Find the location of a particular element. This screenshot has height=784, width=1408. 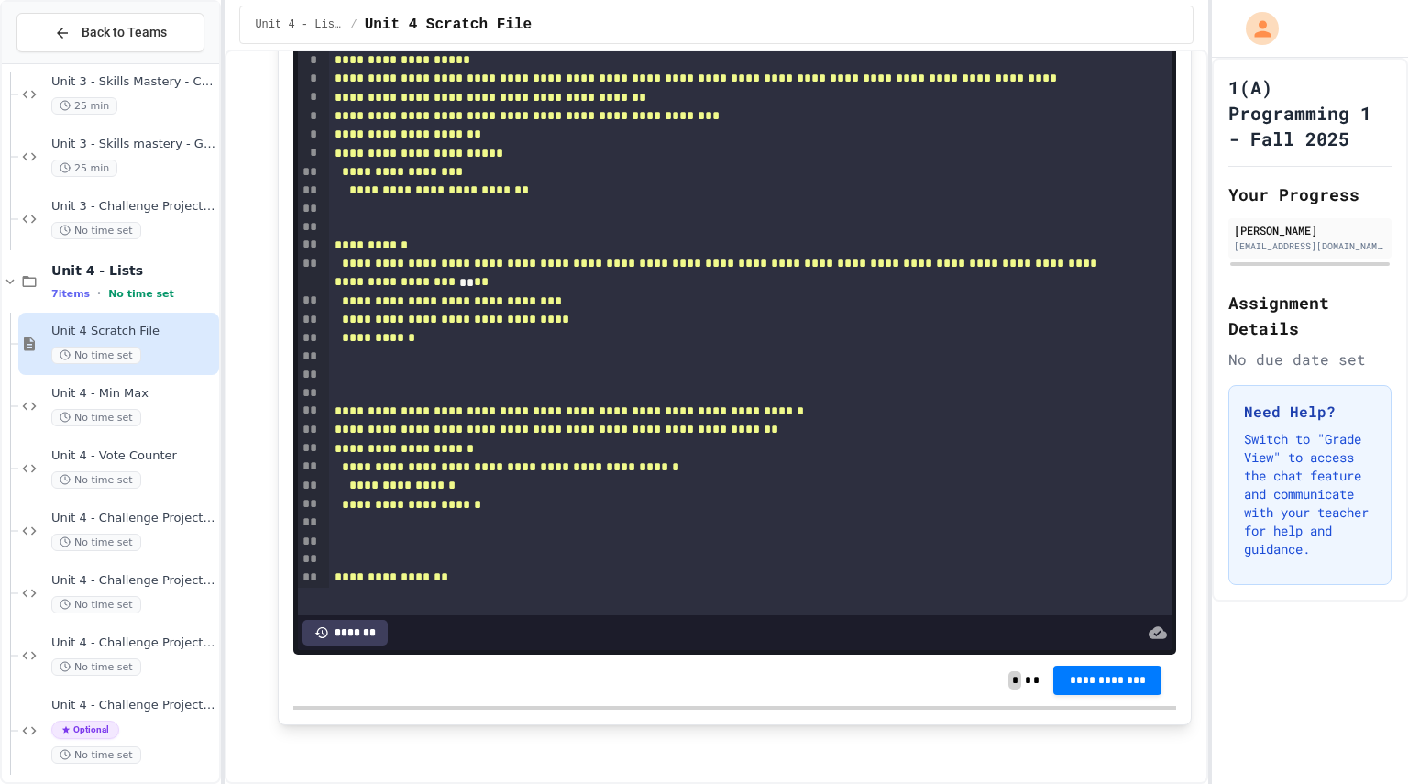

span: Back to Teams is located at coordinates (124, 32).